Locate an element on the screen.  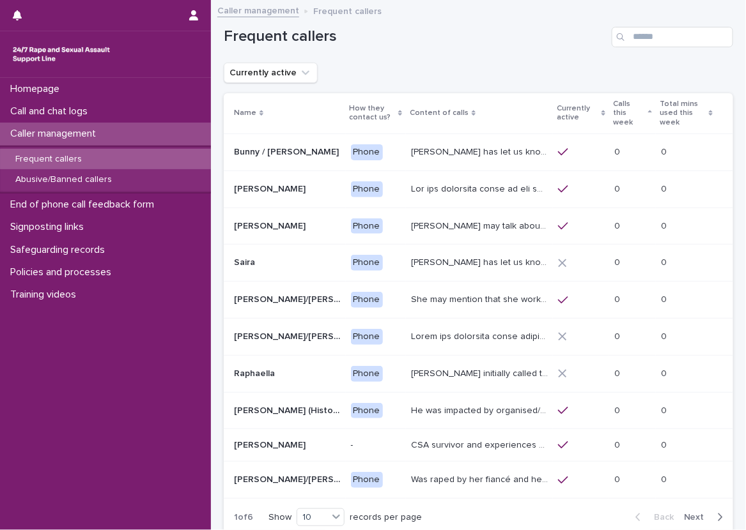
p: Jamie has described being sexually abused by both parents. Jamie was put into care when young (5/... is located at coordinates (481, 335).